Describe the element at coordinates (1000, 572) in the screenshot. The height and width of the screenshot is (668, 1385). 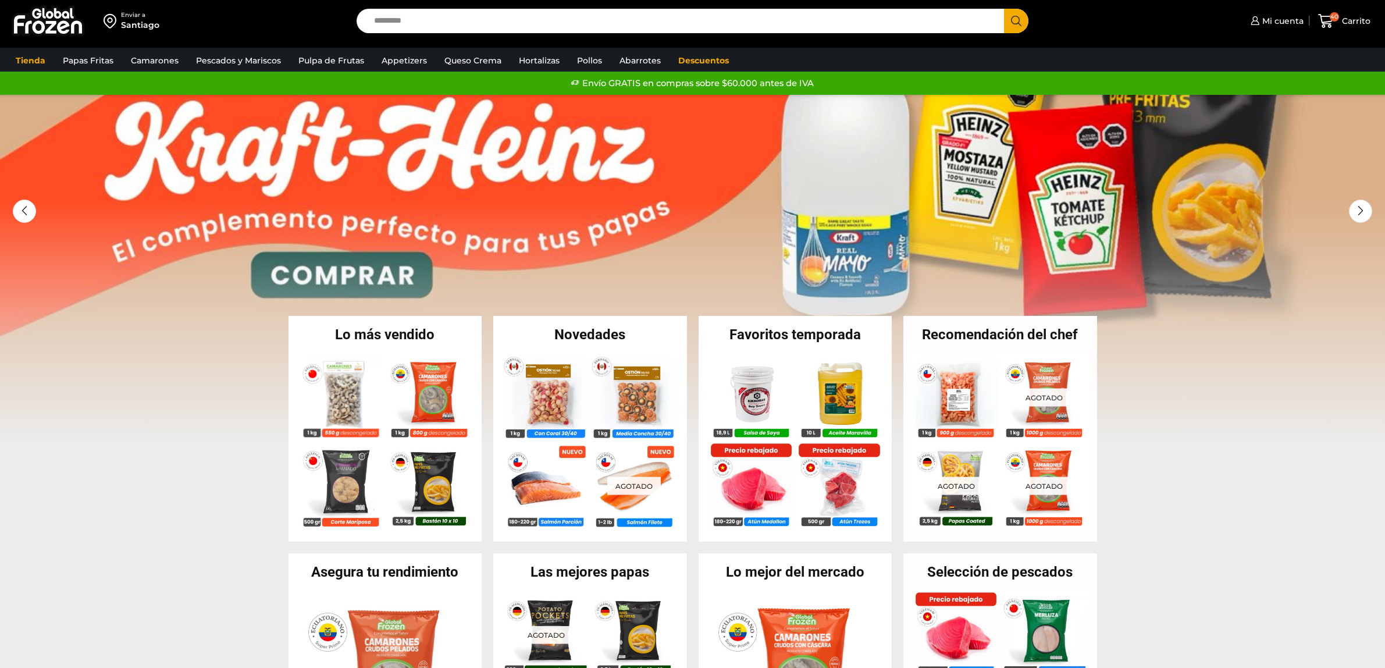
I see `h2: Selección de pescados` at that location.